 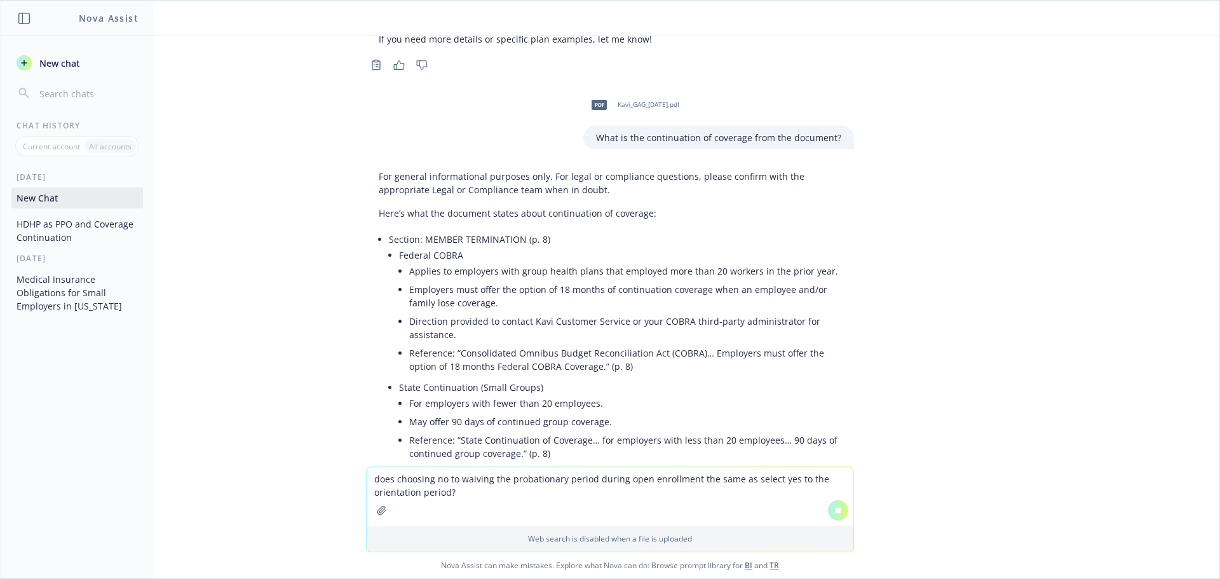 What do you see at coordinates (610, 538) in the screenshot?
I see `p: Web search is disabled when a file is uploaded` at bounding box center [610, 538].